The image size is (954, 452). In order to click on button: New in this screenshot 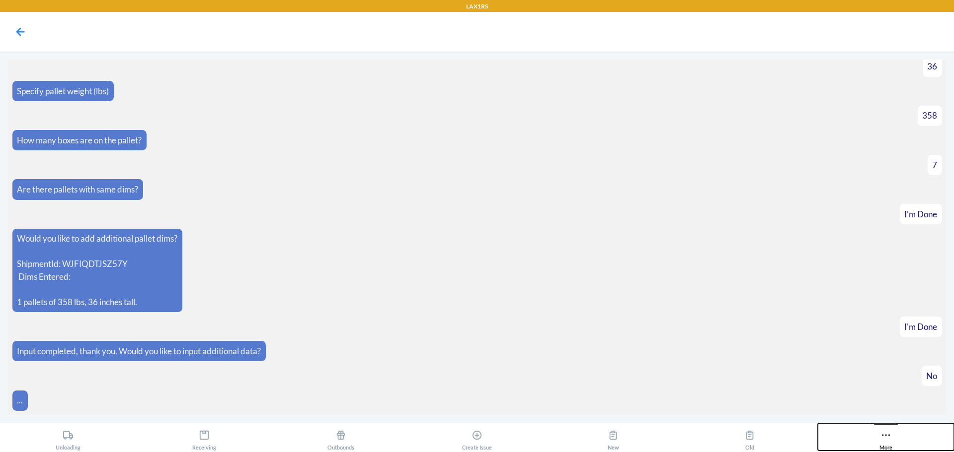, I will do `click(613, 437)`.